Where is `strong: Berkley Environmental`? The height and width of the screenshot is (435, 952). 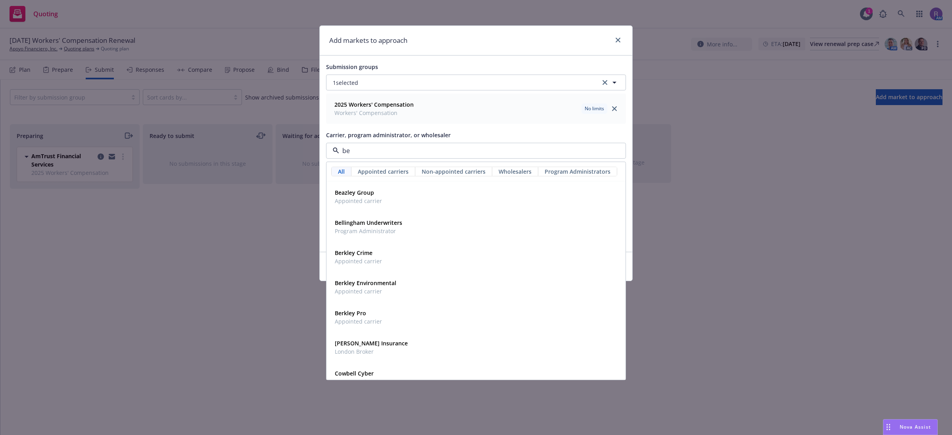 strong: Berkley Environmental is located at coordinates (365, 283).